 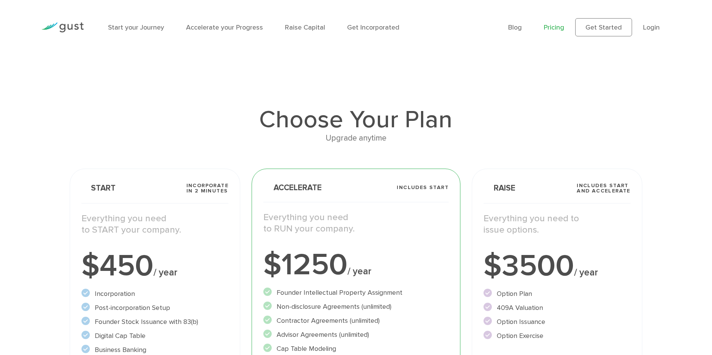 I want to click on span: Includes START and ACCELERATE, so click(x=603, y=188).